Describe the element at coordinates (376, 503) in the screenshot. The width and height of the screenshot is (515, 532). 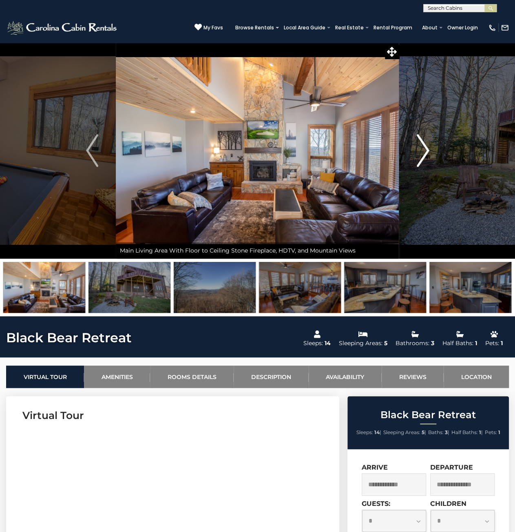
I see `label: Guests:` at that location.